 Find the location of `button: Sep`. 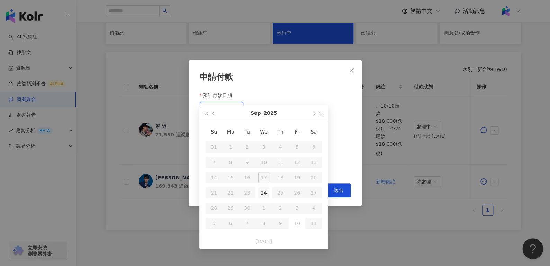

button: Sep is located at coordinates (256, 113).